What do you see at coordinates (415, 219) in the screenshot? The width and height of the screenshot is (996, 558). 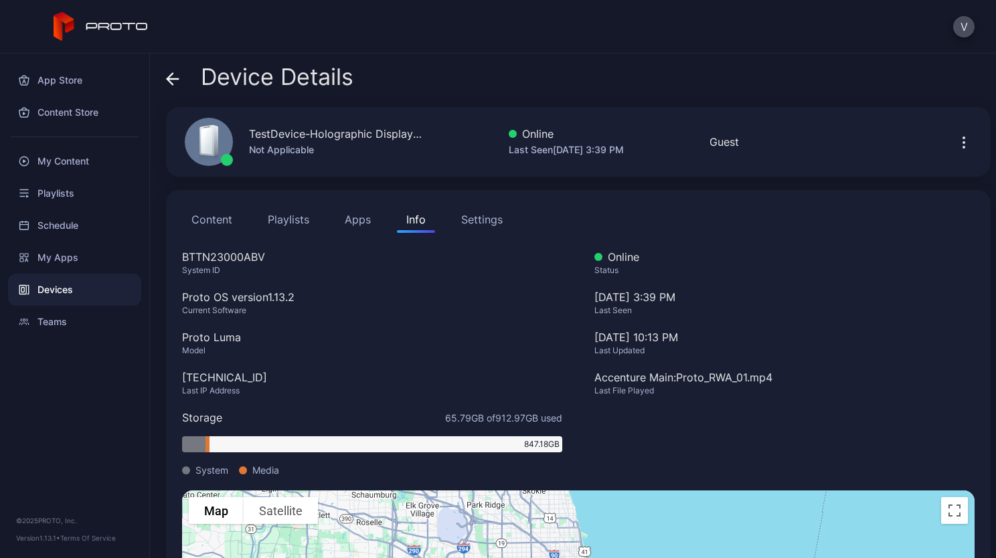 I see `div: Info` at bounding box center [415, 219].